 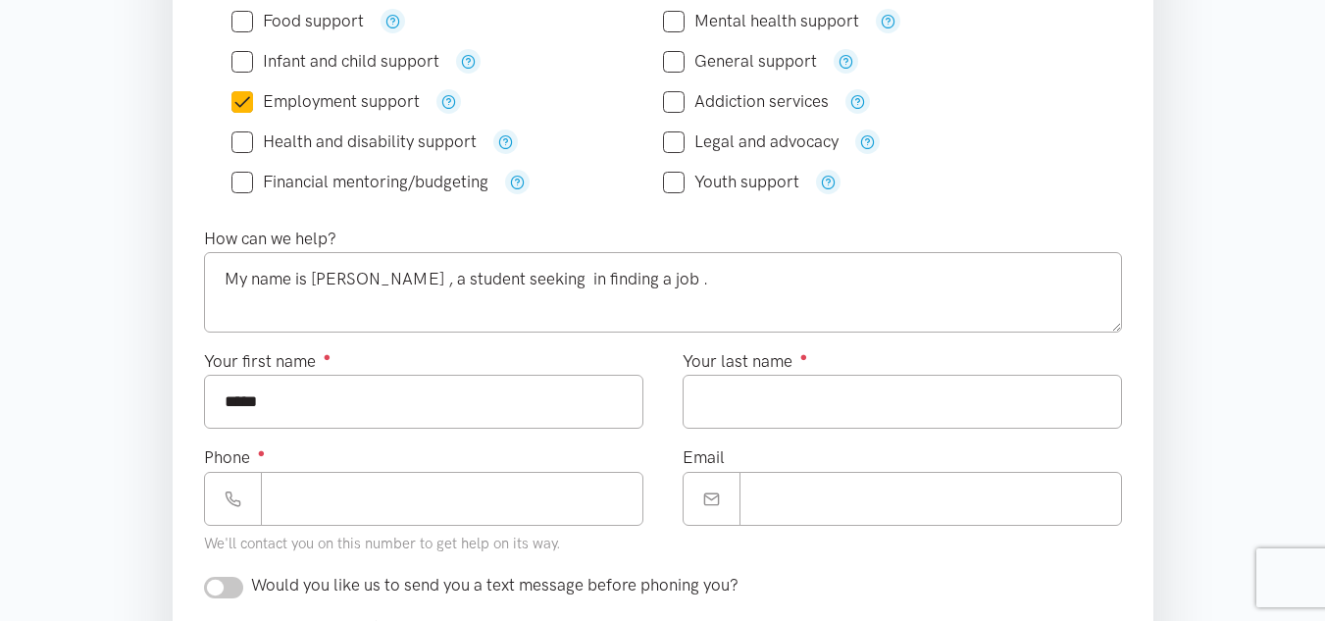 What do you see at coordinates (750, 141) in the screenshot?
I see `label: Legal and advocacy` at bounding box center [750, 141].